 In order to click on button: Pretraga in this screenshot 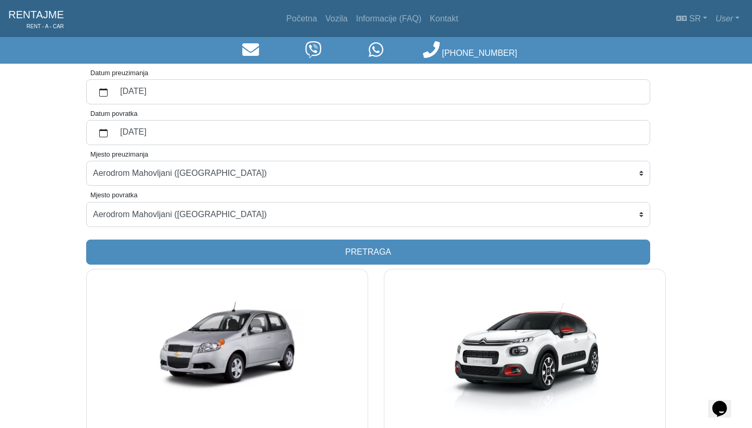, I will do `click(368, 252)`.